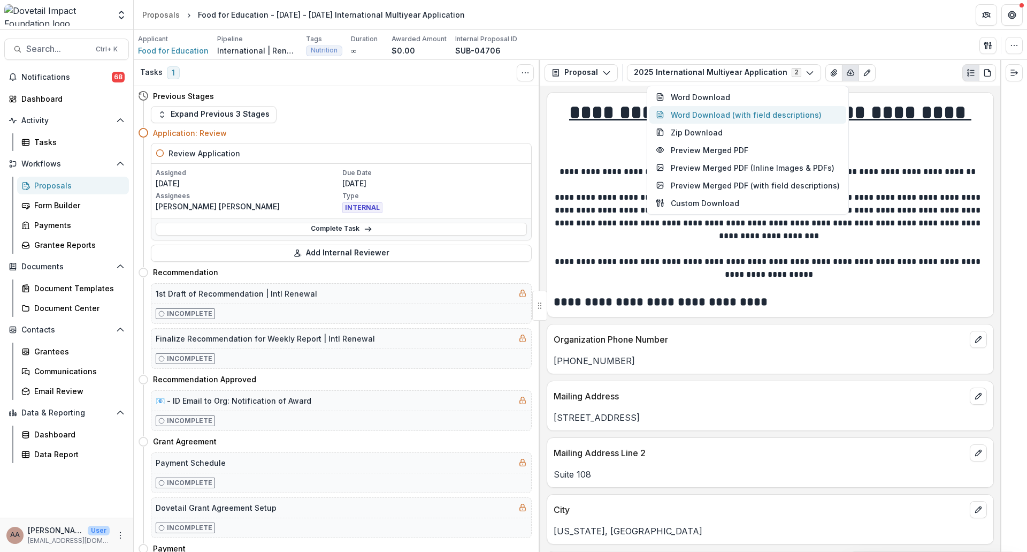 The width and height of the screenshot is (1027, 552). What do you see at coordinates (314, 39) in the screenshot?
I see `p: Tags` at bounding box center [314, 39].